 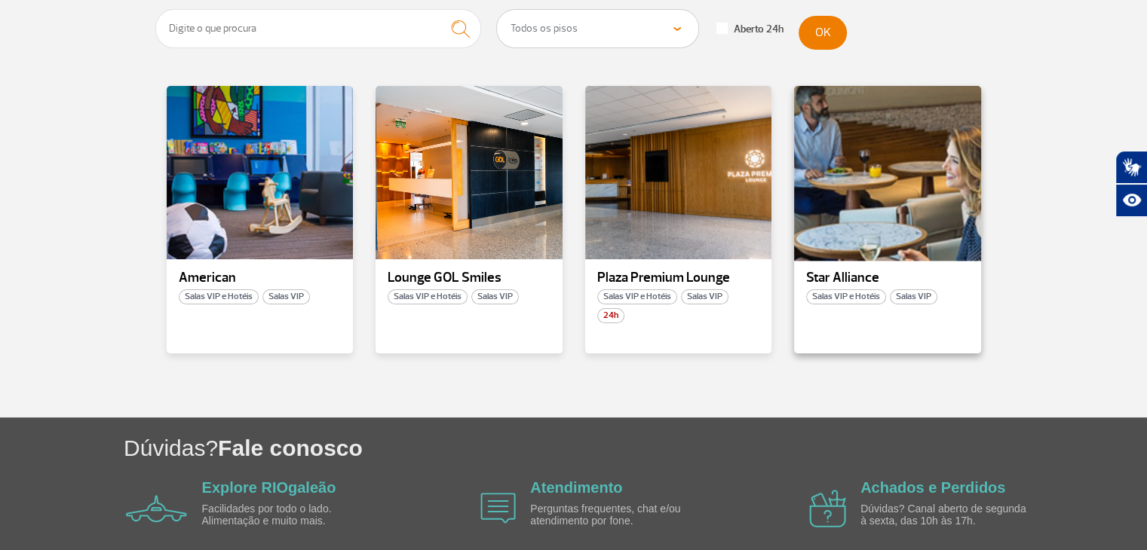 What do you see at coordinates (290, 448) in the screenshot?
I see `span: Fale conosco` at bounding box center [290, 448].